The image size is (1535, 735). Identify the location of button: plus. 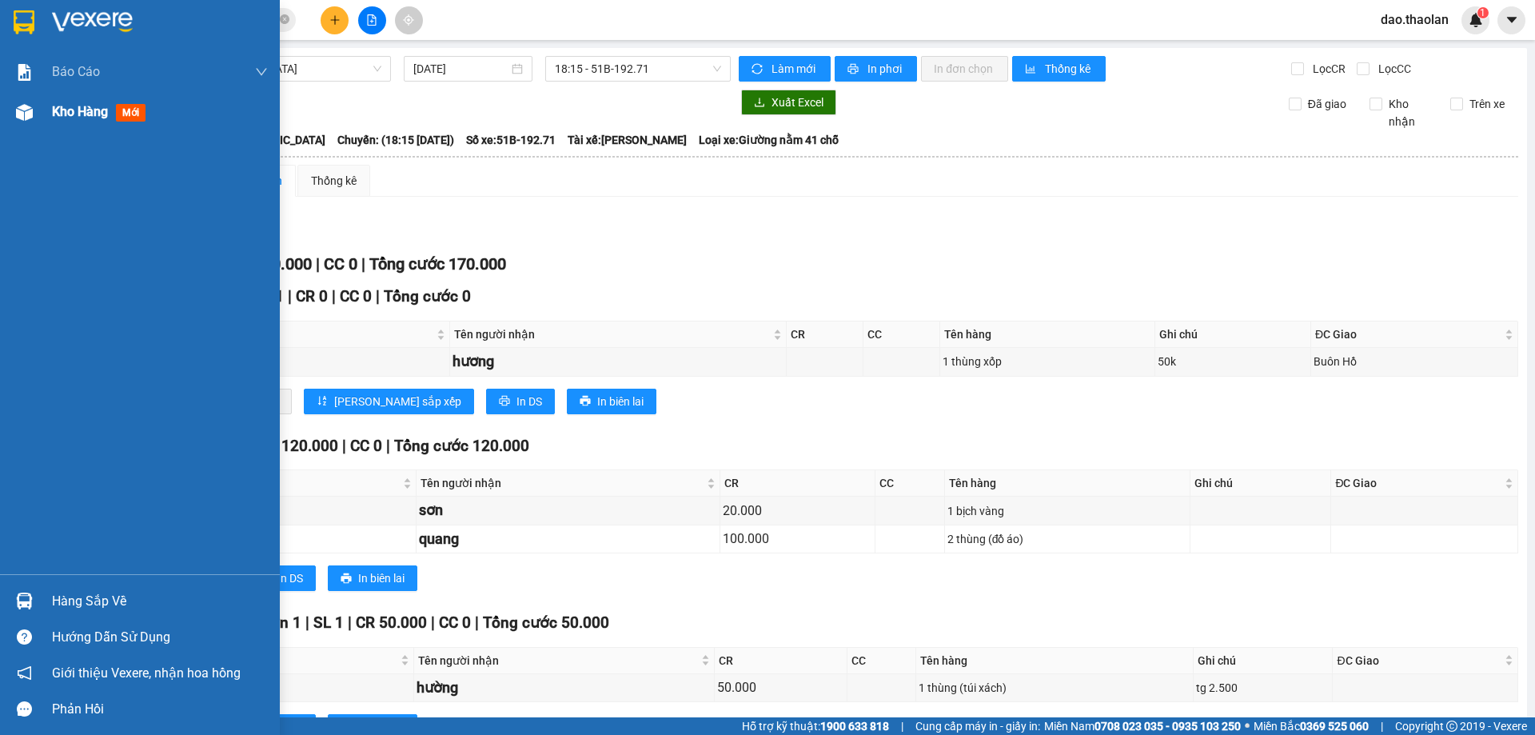
(334, 20).